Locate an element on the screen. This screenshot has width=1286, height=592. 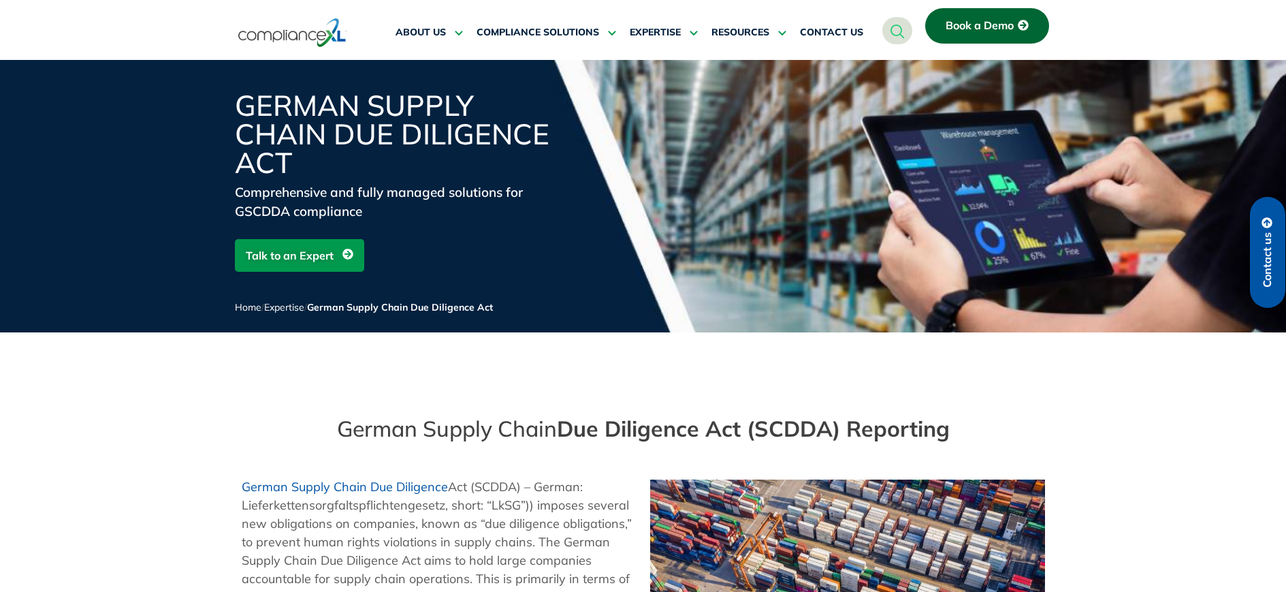
h1: German Supply Chain Due Diligence Act is located at coordinates (398, 134).